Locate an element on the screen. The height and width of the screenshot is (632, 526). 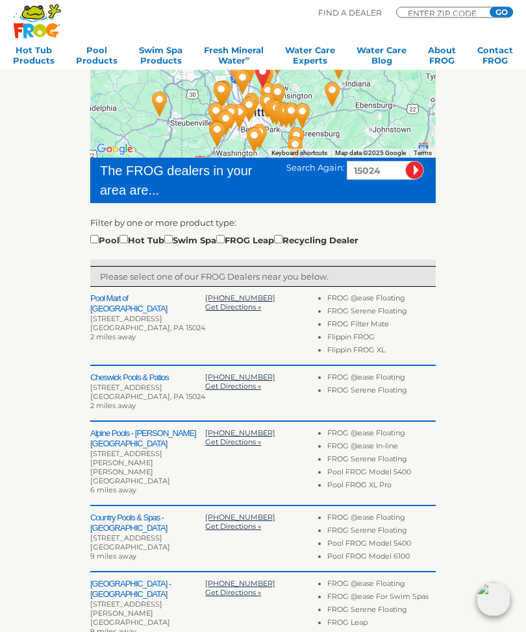
div: Pool Designs Inc - 23 miles away. is located at coordinates (231, 117).